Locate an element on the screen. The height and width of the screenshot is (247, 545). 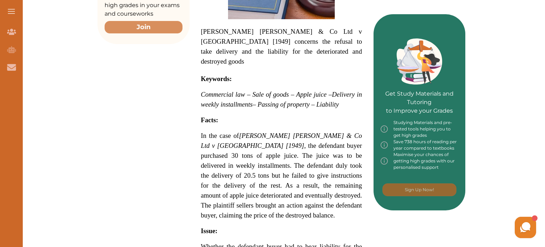
button: [object Object] is located at coordinates (420, 190).